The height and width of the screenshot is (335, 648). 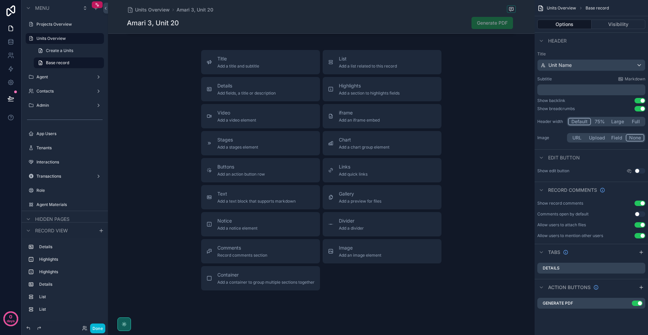 What do you see at coordinates (382, 224) in the screenshot?
I see `button: DividerAdd a divider` at bounding box center [382, 224].